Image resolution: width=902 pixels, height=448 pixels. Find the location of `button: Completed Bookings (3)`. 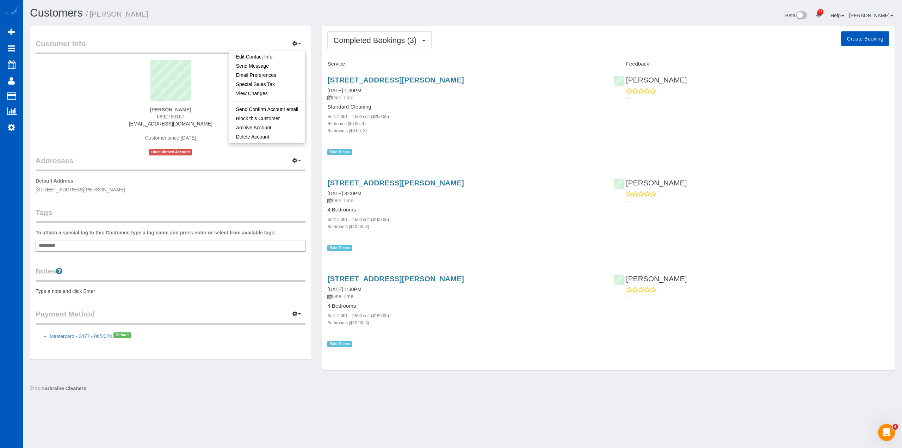

button: Completed Bookings (3) is located at coordinates (379, 40).